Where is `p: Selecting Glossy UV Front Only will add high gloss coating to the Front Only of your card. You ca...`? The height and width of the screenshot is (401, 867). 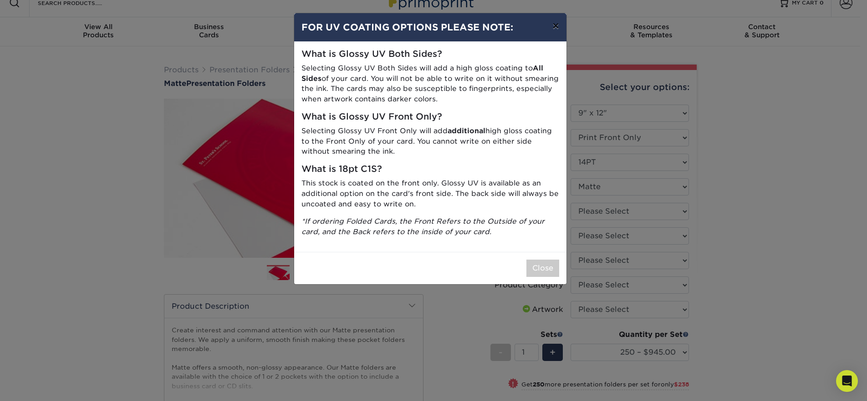 p: Selecting Glossy UV Front Only will add high gloss coating to the Front Only of your card. You ca... is located at coordinates (430, 142).